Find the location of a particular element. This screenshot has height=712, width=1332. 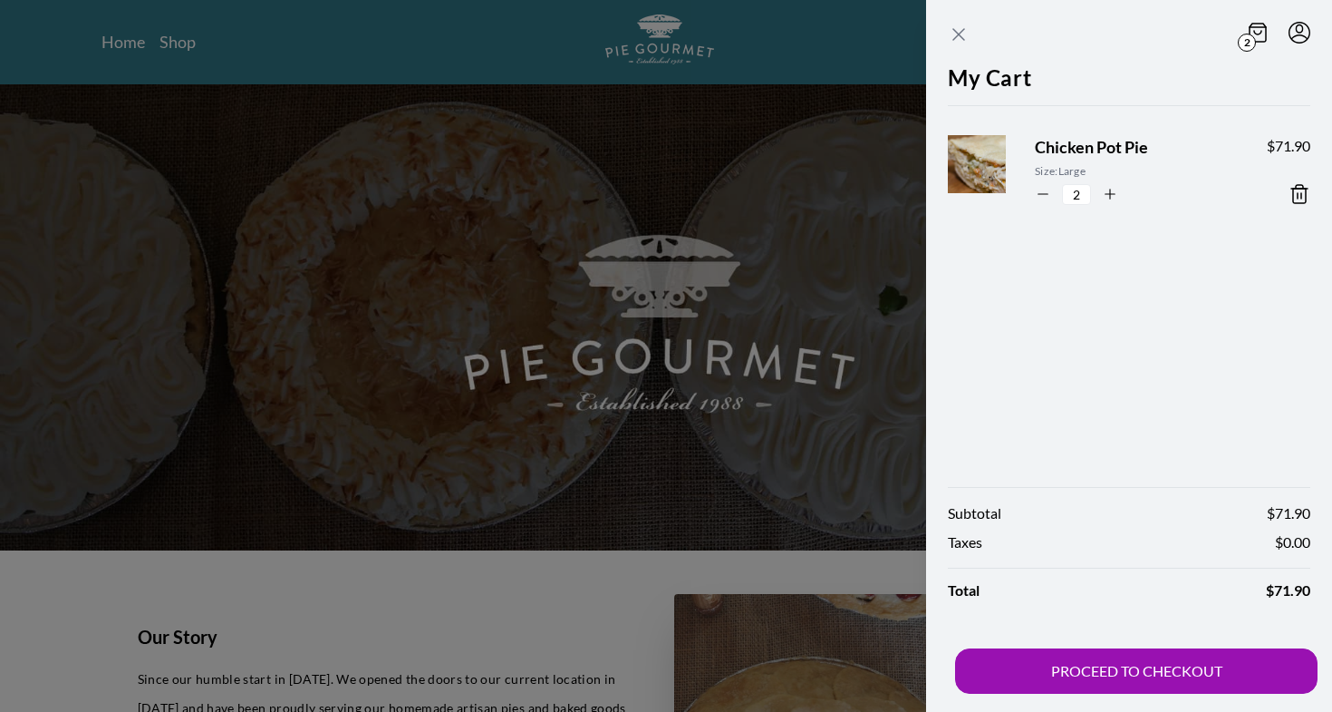

span: 2 is located at coordinates (1247, 43).